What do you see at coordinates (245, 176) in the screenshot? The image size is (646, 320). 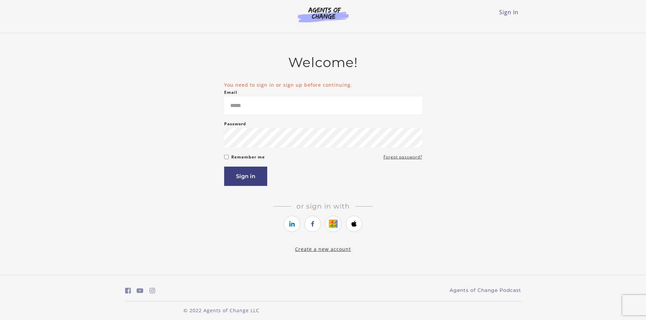 I see `button: Sign in` at bounding box center [245, 176].